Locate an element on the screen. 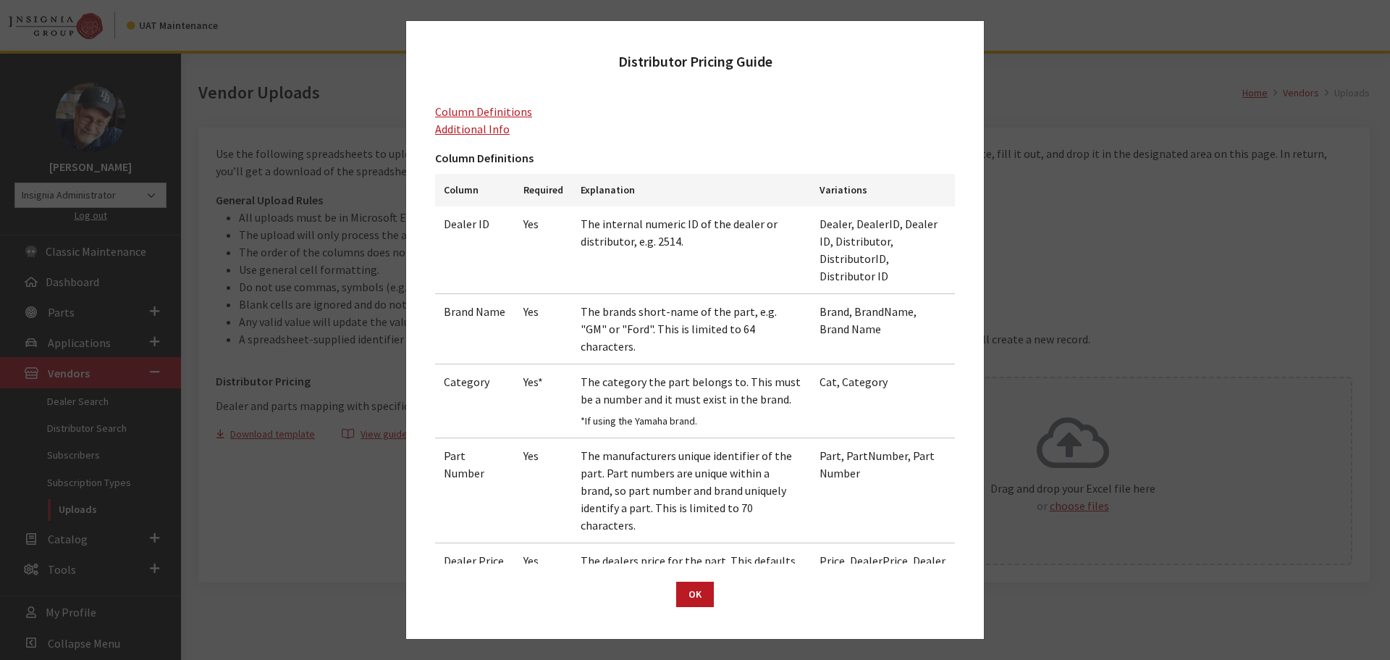 This screenshot has height=660, width=1390. td: Category is located at coordinates (475, 401).